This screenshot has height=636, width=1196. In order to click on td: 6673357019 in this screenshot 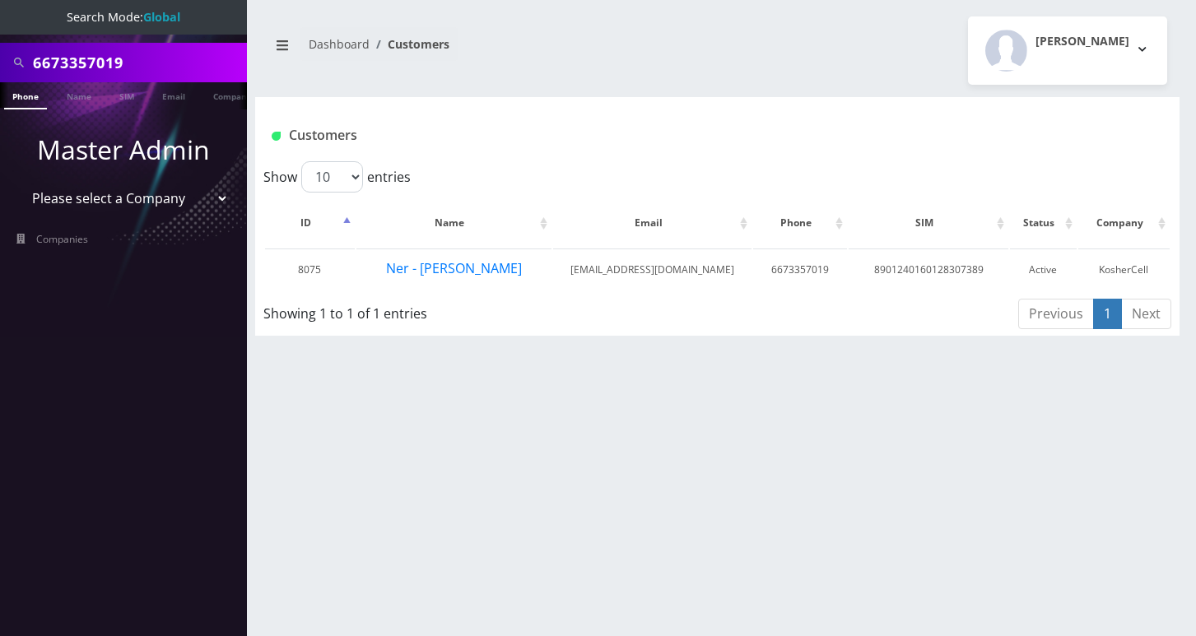, I will do `click(800, 269)`.